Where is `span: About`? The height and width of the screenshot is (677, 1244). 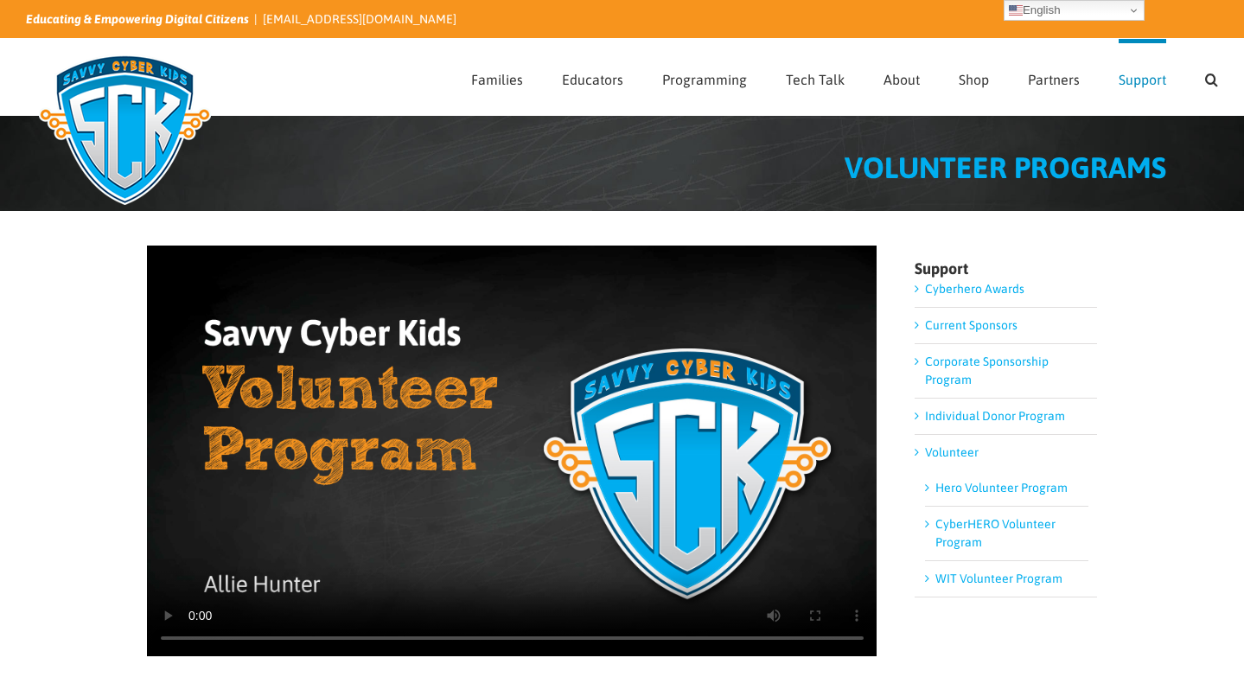
span: About is located at coordinates (901, 80).